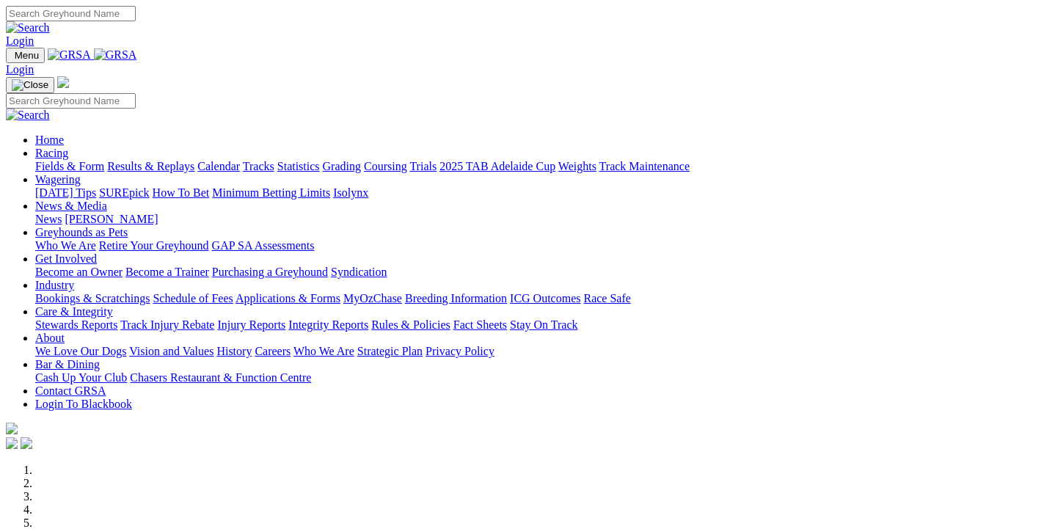  What do you see at coordinates (272, 351) in the screenshot?
I see `a: Careers` at bounding box center [272, 351].